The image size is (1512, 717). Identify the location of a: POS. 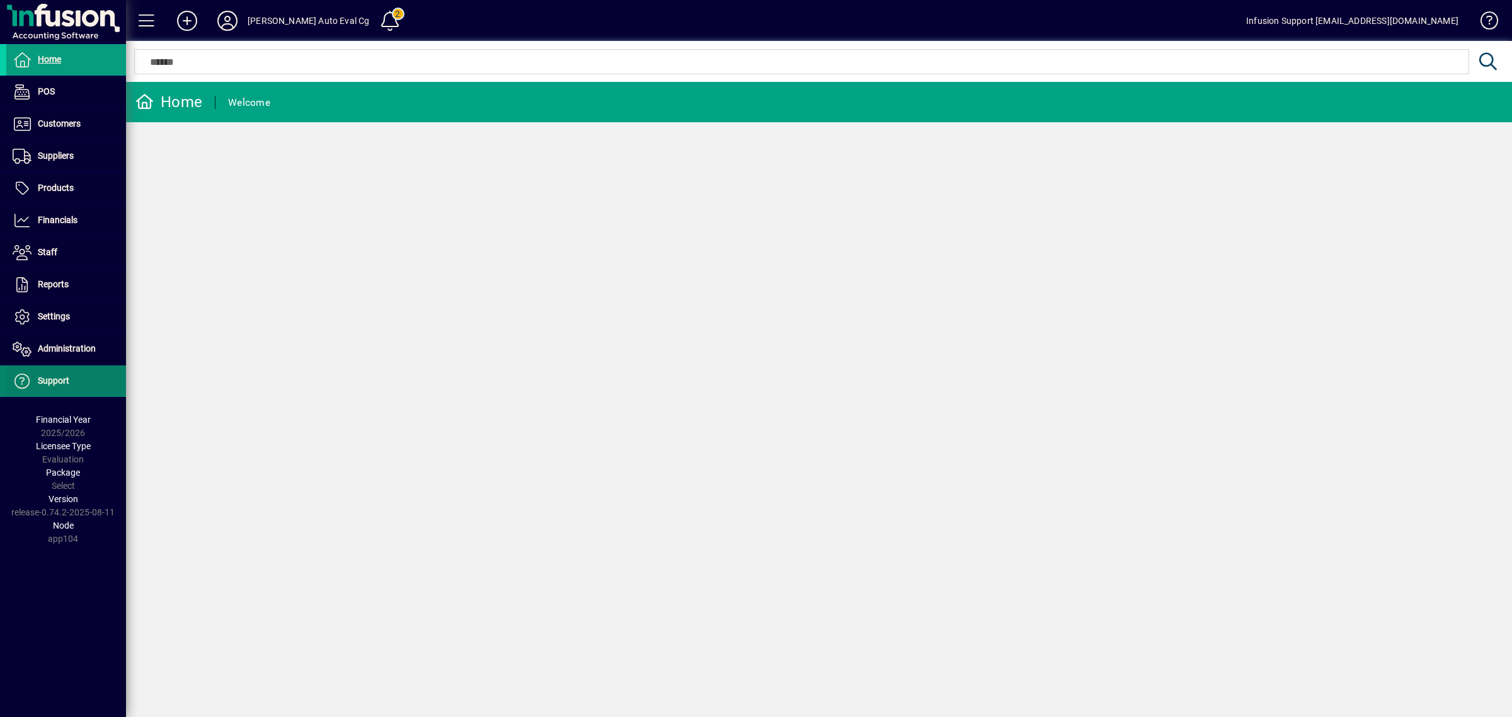
(66, 92).